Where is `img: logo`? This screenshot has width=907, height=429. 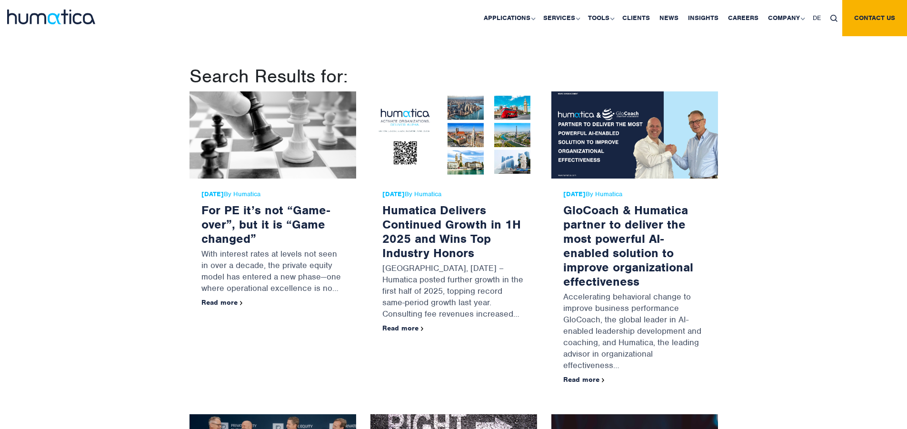 img: logo is located at coordinates (51, 17).